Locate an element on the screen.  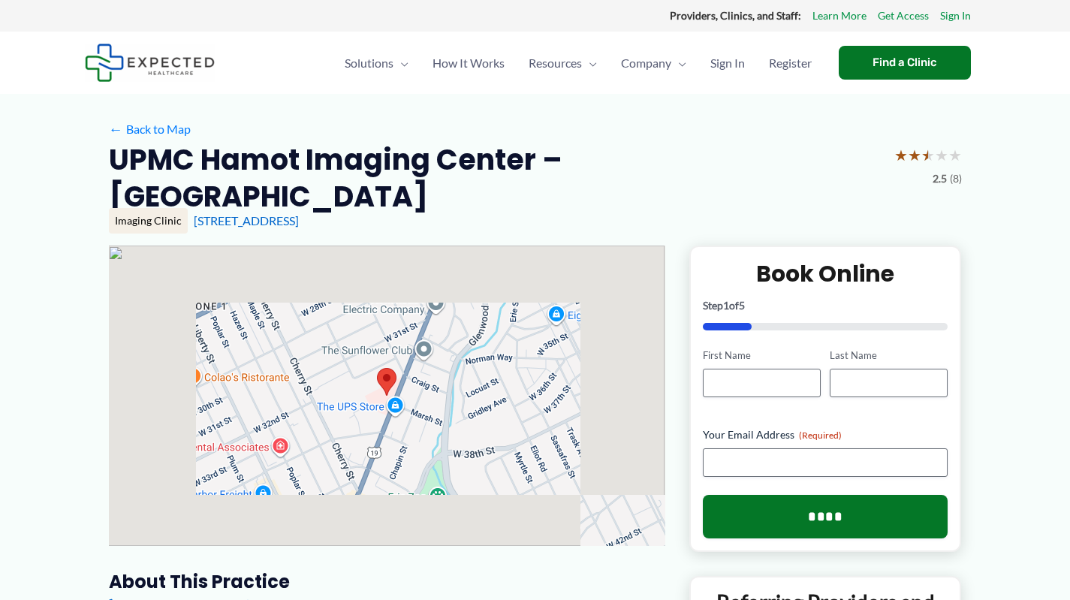
h2: Book Online is located at coordinates (825, 273).